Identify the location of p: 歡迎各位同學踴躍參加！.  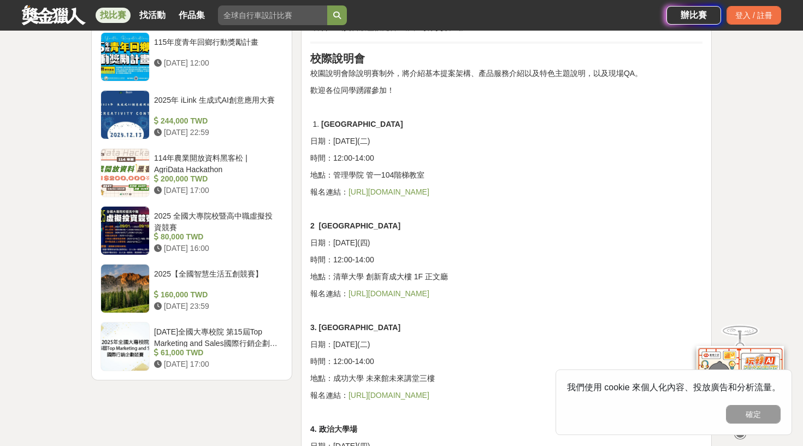
(506, 90).